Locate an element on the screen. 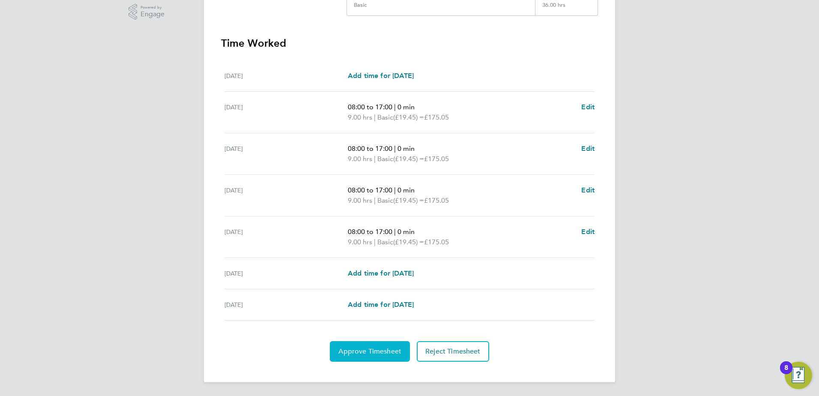 Image resolution: width=819 pixels, height=396 pixels. span: Powered by is located at coordinates (153, 7).